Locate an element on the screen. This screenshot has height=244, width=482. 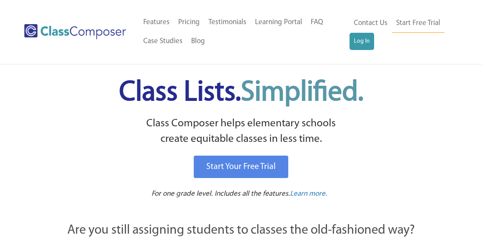
a: Blog is located at coordinates (198, 41).